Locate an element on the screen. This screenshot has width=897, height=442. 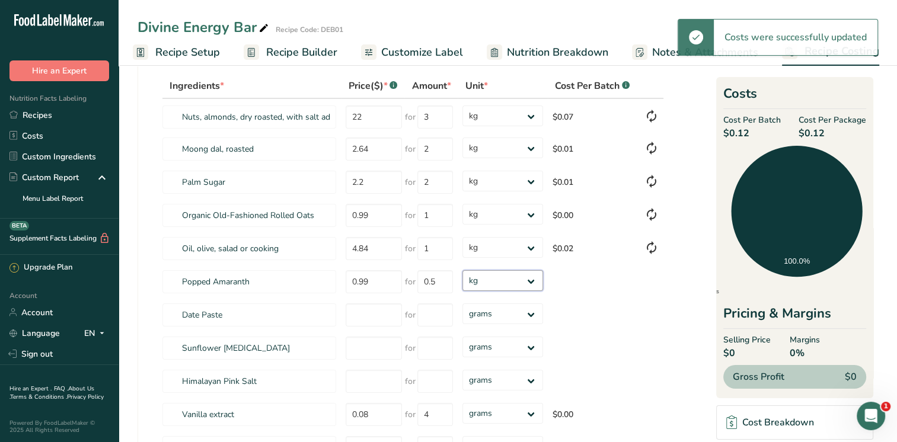
div: Pricing & Margins is located at coordinates (794, 317).